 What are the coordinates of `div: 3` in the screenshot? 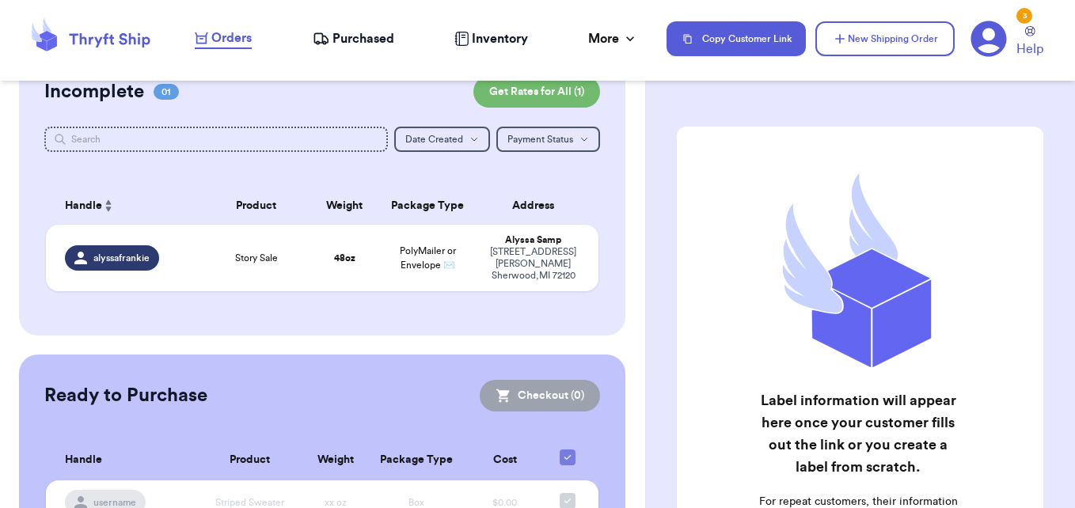 It's located at (1024, 16).